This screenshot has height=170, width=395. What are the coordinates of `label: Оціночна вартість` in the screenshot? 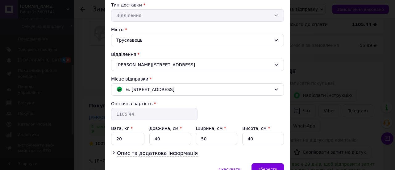 It's located at (132, 104).